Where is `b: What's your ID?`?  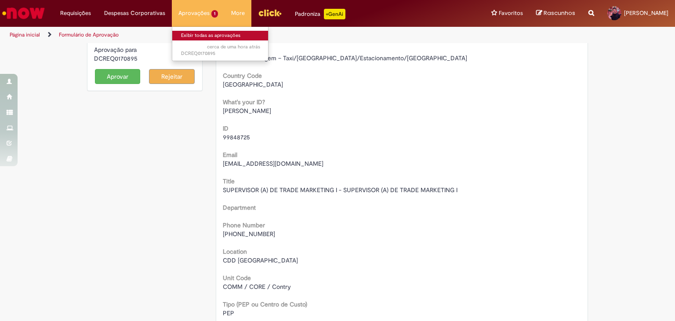
b: What's your ID? is located at coordinates (244, 102).